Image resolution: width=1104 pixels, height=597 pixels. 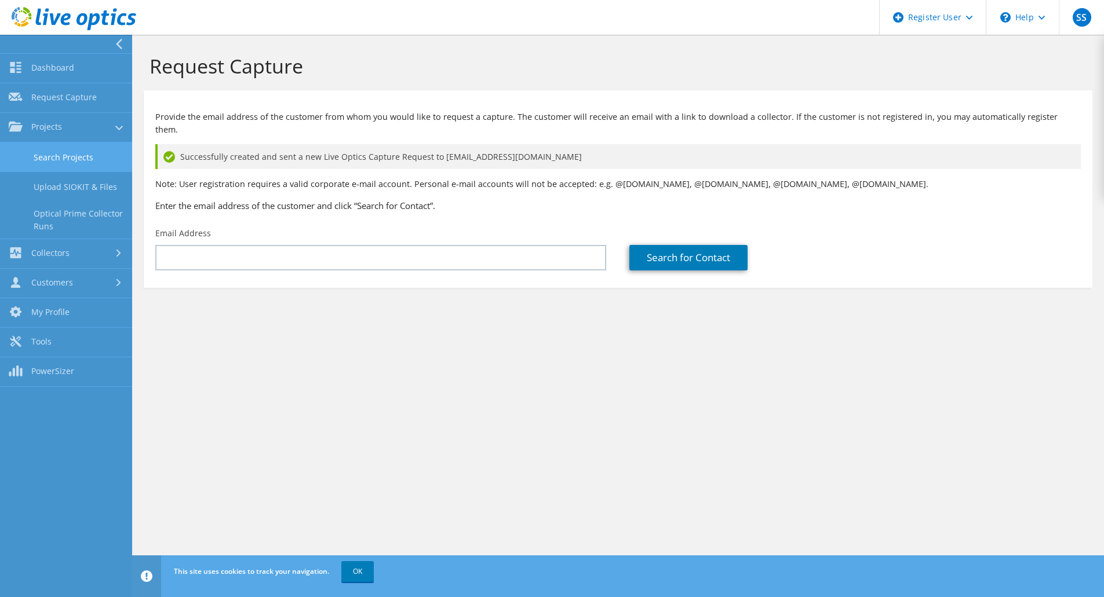 What do you see at coordinates (618, 184) in the screenshot?
I see `p: Note: User registration requires a valid corporate e-mail account. Personal e-mail accounts will ...` at bounding box center [618, 184].